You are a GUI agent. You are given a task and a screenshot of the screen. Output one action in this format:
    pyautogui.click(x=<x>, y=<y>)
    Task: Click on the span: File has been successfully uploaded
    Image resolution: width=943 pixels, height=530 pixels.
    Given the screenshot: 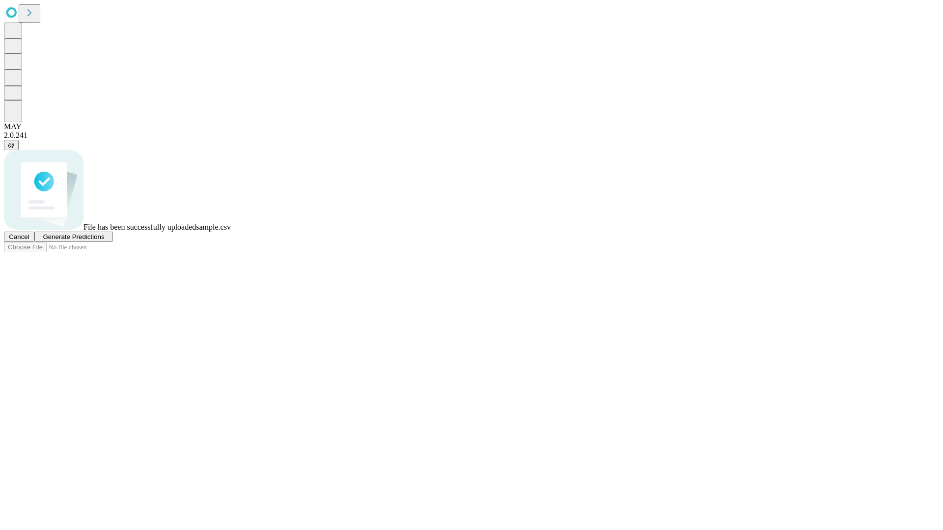 What is the action you would take?
    pyautogui.click(x=139, y=227)
    